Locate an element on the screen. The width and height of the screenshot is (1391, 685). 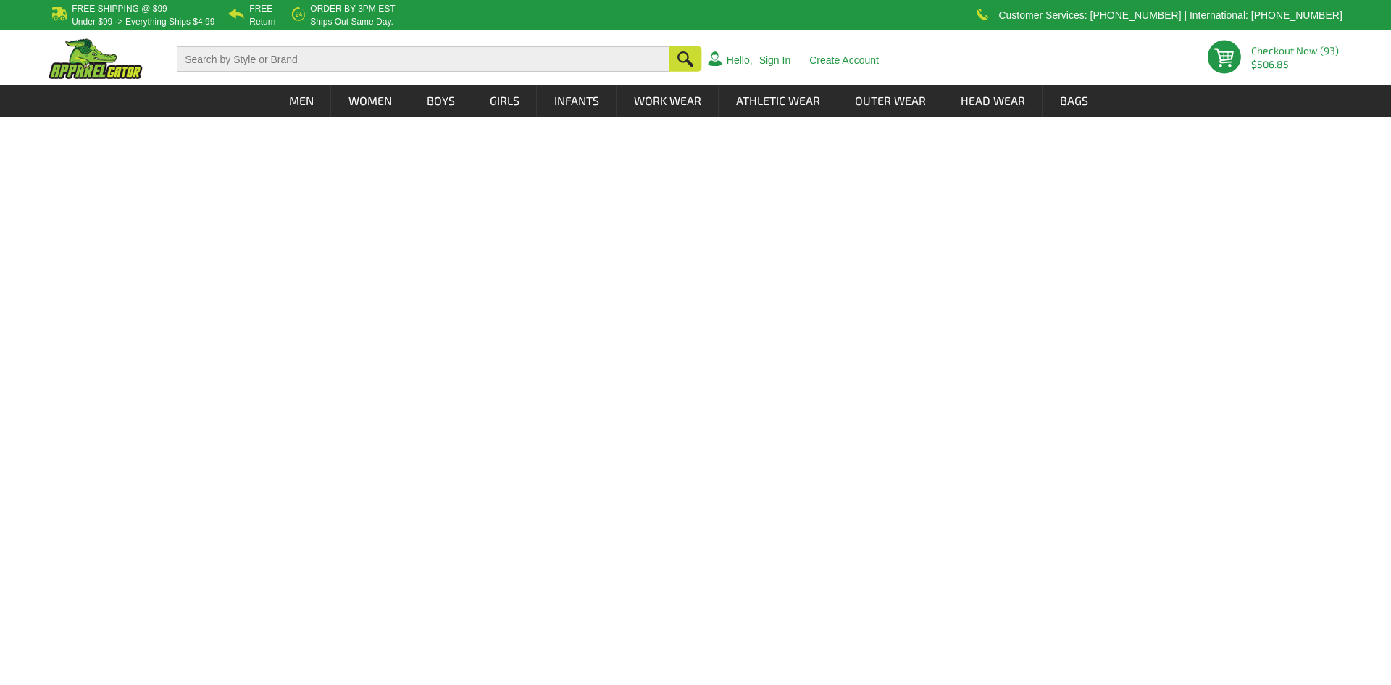
a: Women is located at coordinates (370, 101).